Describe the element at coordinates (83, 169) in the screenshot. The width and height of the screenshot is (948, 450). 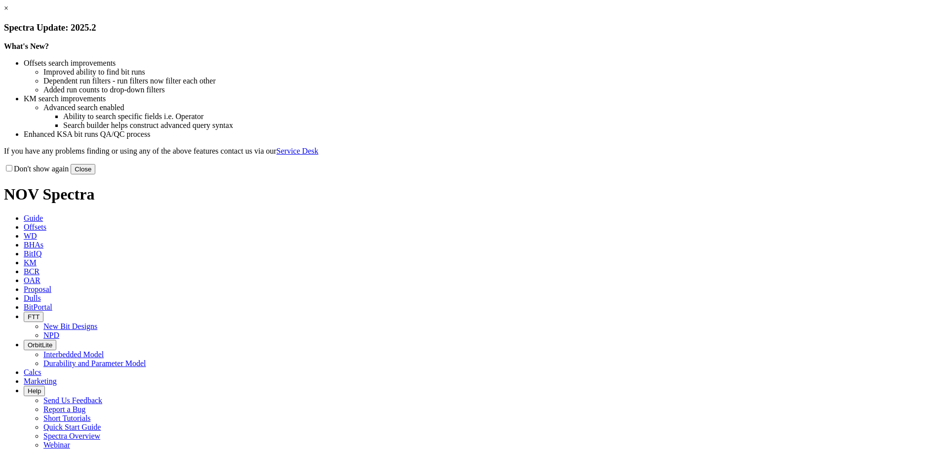
I see `button: Close` at that location.